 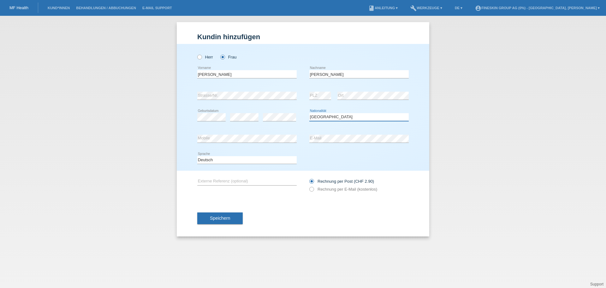 What do you see at coordinates (199, 57) in the screenshot?
I see `input: Herr` at bounding box center [199, 57].